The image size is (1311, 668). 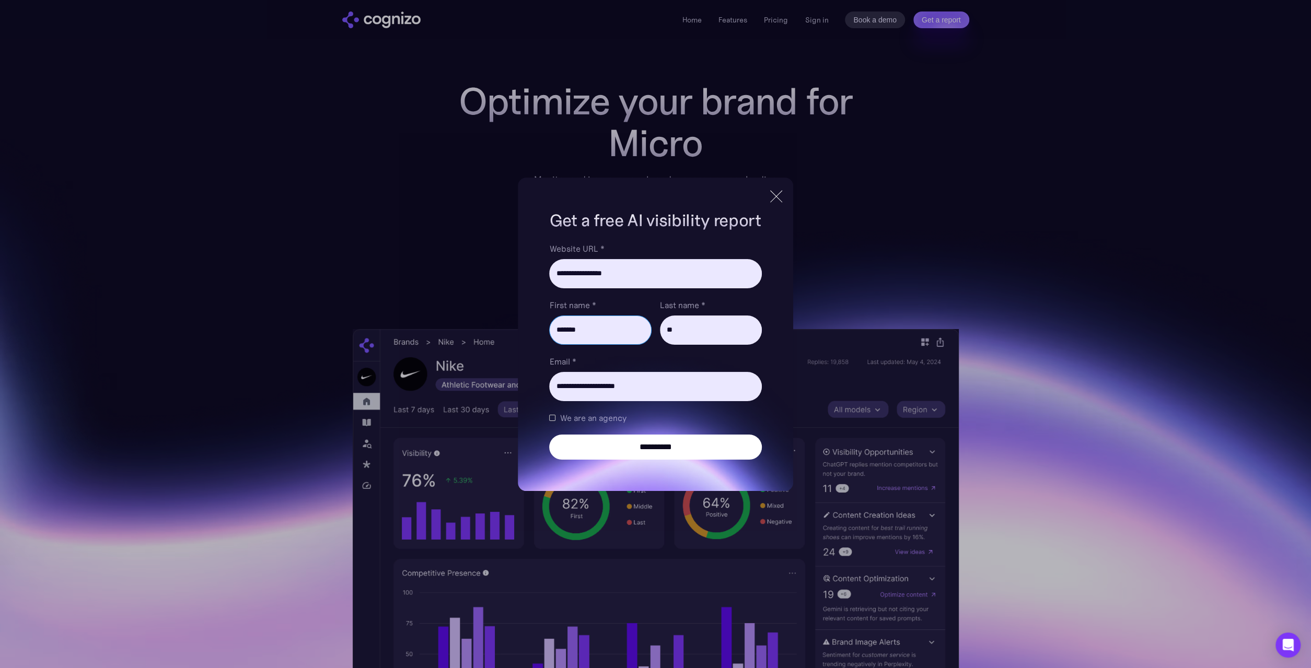 I want to click on label: Website URL *, so click(x=655, y=249).